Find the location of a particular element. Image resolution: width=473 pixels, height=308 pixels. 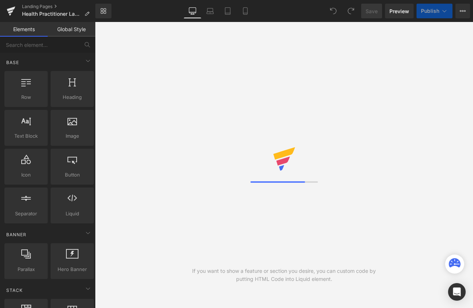

button: Undo is located at coordinates (333, 11).